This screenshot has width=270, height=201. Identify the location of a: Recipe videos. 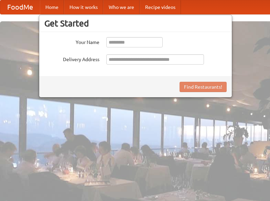
(160, 7).